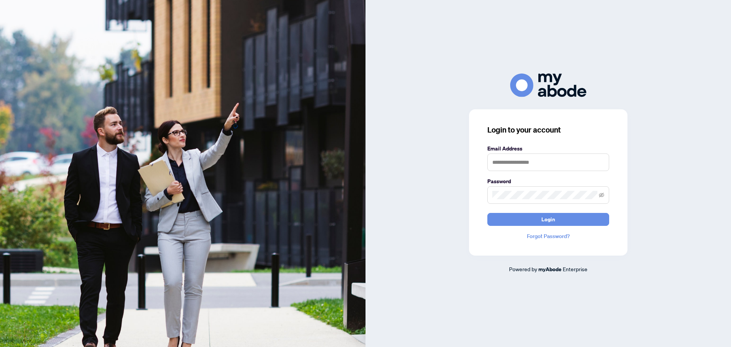 This screenshot has height=347, width=731. What do you see at coordinates (548, 85) in the screenshot?
I see `img: ma-logo` at bounding box center [548, 85].